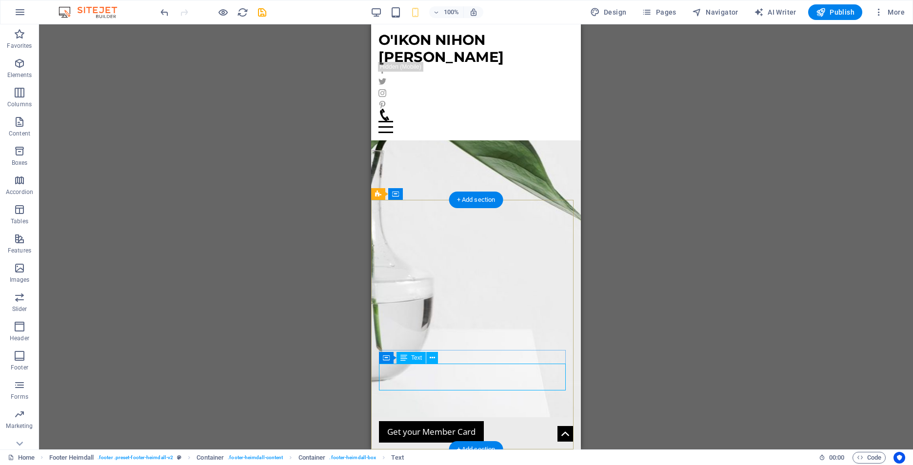 This screenshot has height=465, width=913. Describe the element at coordinates (20, 280) in the screenshot. I see `p: Images` at that location.